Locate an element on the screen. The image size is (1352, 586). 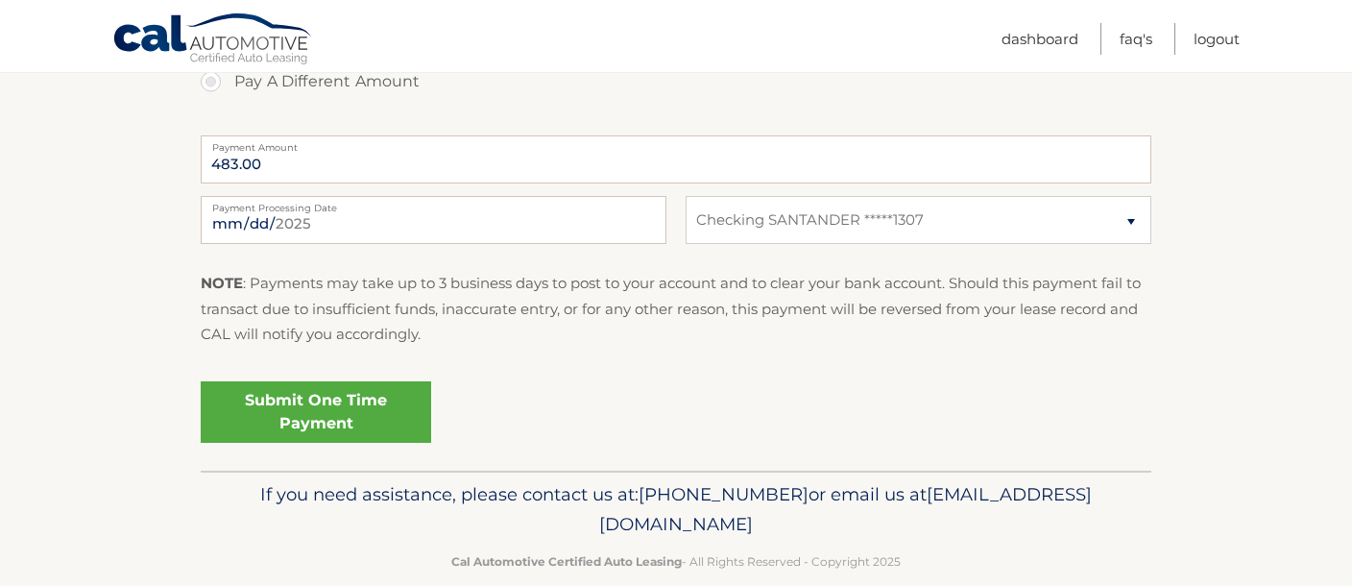
strong: NOTE is located at coordinates (222, 282).